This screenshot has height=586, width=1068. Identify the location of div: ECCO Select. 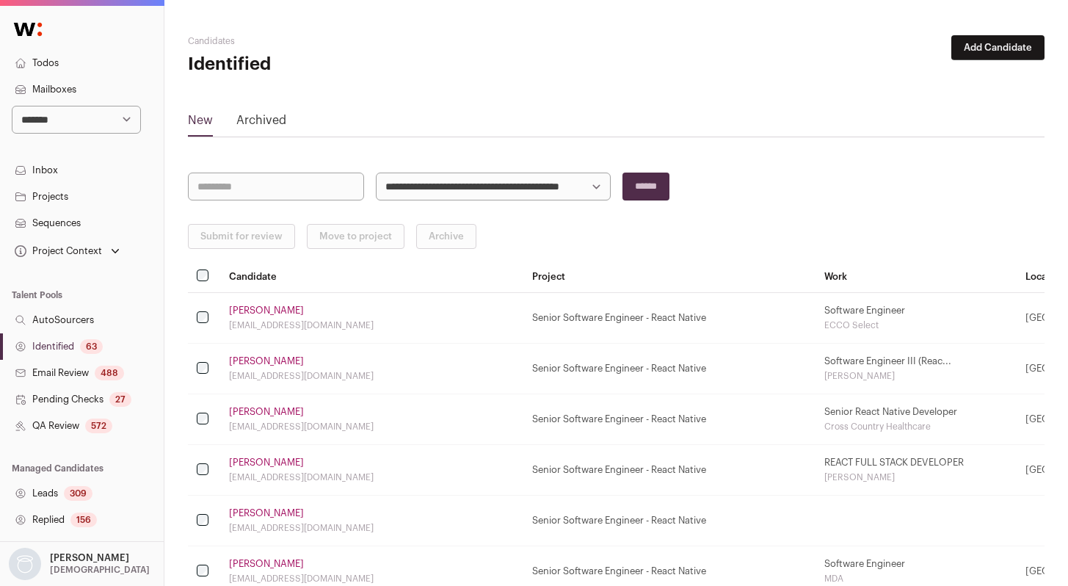
(916, 325).